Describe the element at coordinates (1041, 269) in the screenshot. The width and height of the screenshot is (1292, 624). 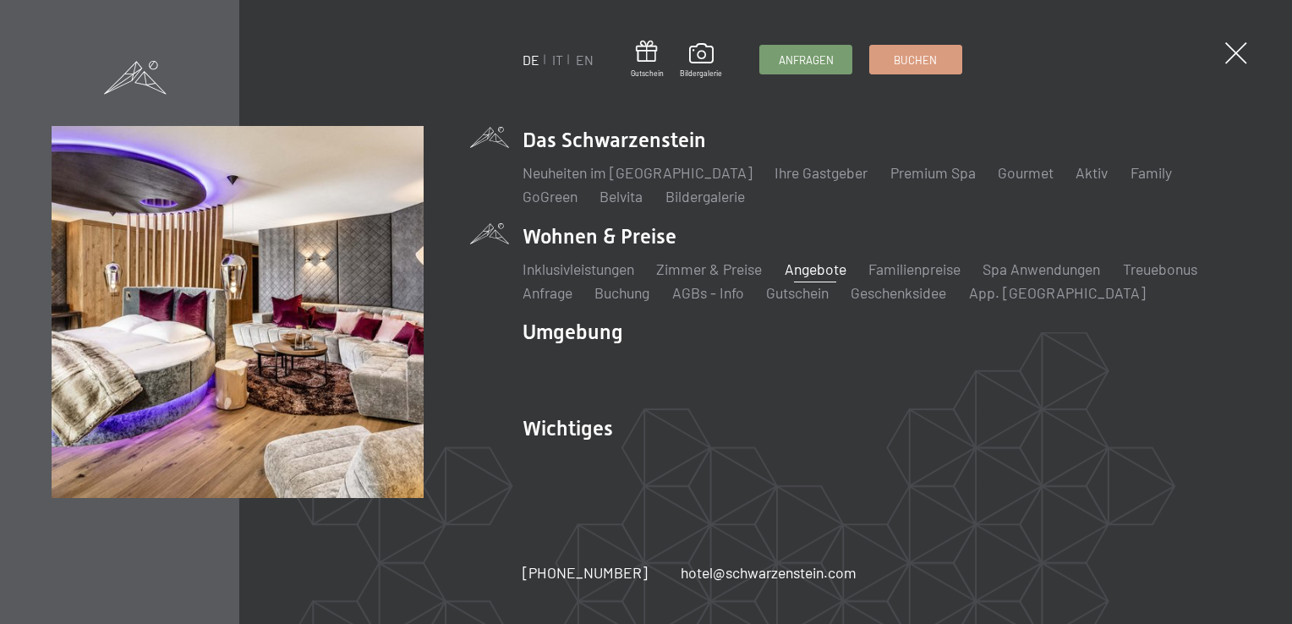
I see `a: Spa Anwendungen` at that location.